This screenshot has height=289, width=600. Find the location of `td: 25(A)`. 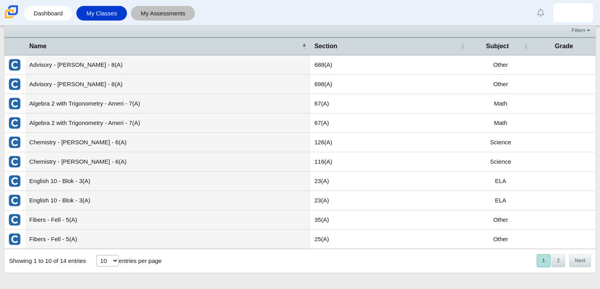

td: 25(A) is located at coordinates (390, 239).